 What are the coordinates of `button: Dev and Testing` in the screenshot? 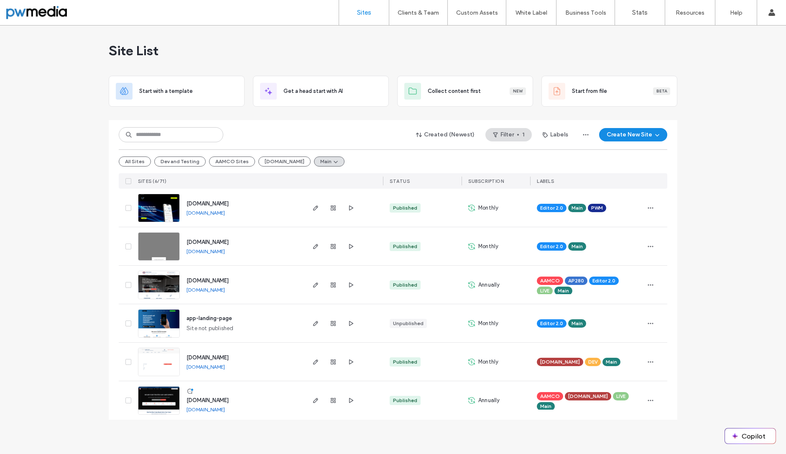 It's located at (180, 161).